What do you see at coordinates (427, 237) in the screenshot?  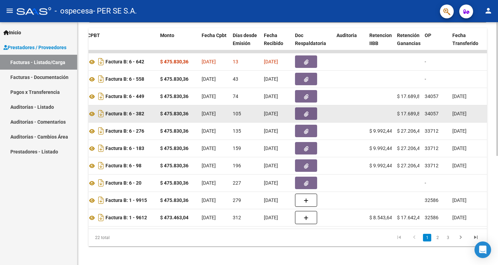 I see `li: page 1` at bounding box center [427, 237].